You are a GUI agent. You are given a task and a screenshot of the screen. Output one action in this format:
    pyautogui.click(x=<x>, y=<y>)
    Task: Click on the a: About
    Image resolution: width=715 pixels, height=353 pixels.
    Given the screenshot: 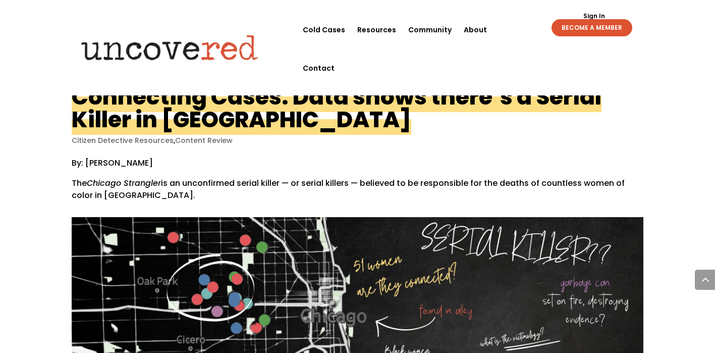 What is the action you would take?
    pyautogui.click(x=475, y=30)
    